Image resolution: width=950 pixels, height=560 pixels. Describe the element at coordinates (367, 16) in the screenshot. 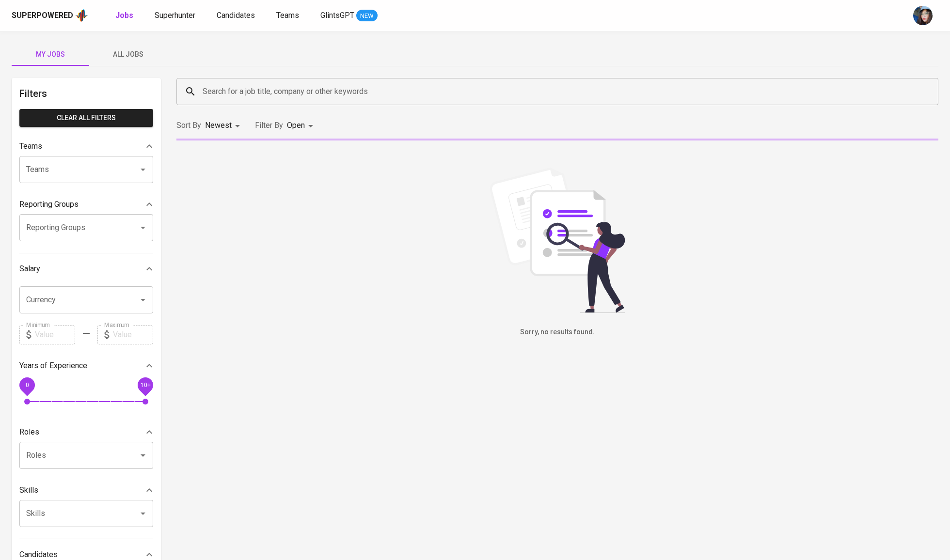

I see `span: NEW` at that location.